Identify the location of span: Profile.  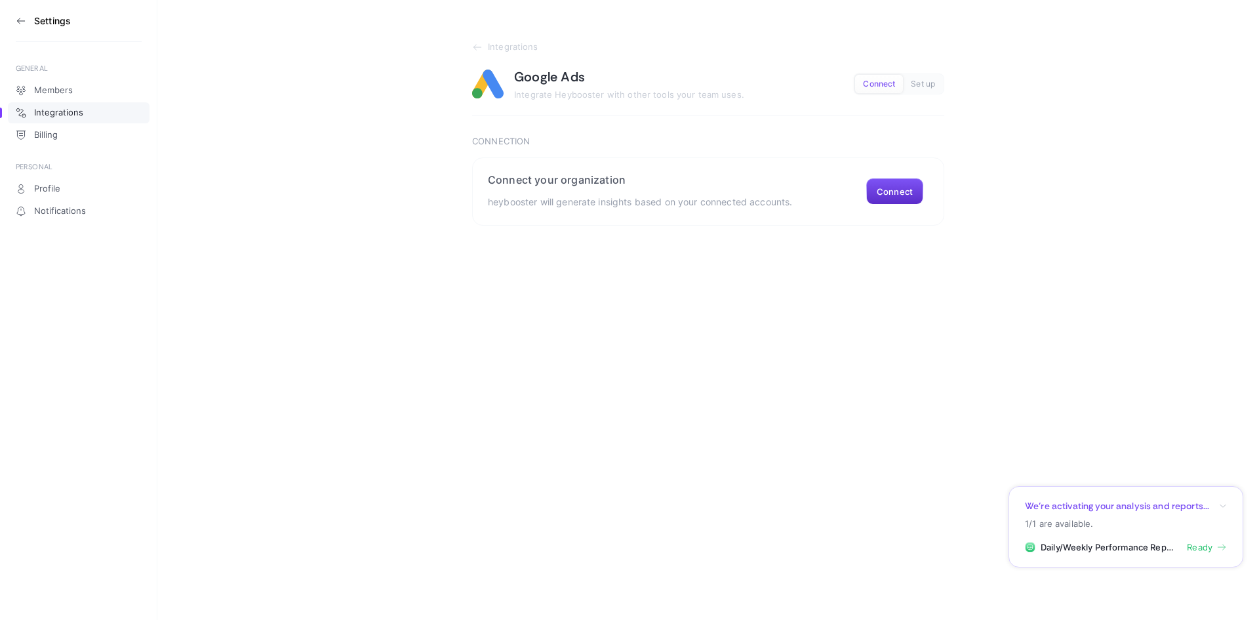
(47, 189).